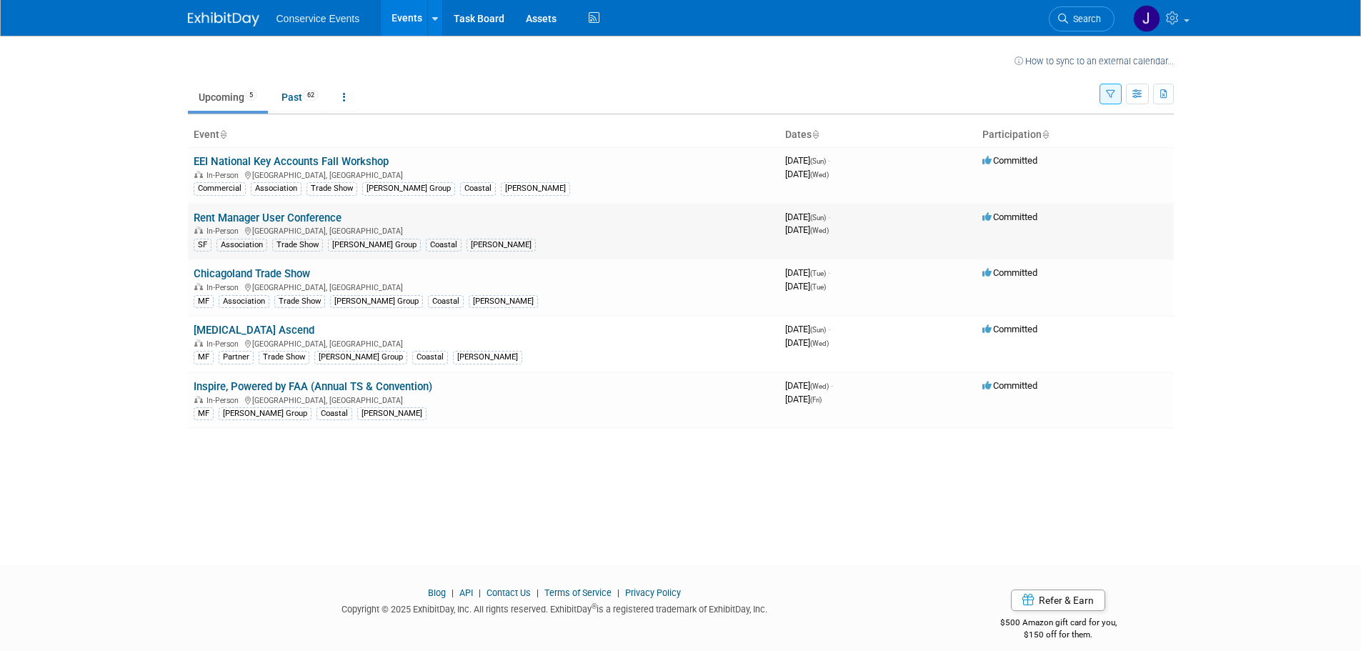  Describe the element at coordinates (251, 95) in the screenshot. I see `span: 5` at that location.